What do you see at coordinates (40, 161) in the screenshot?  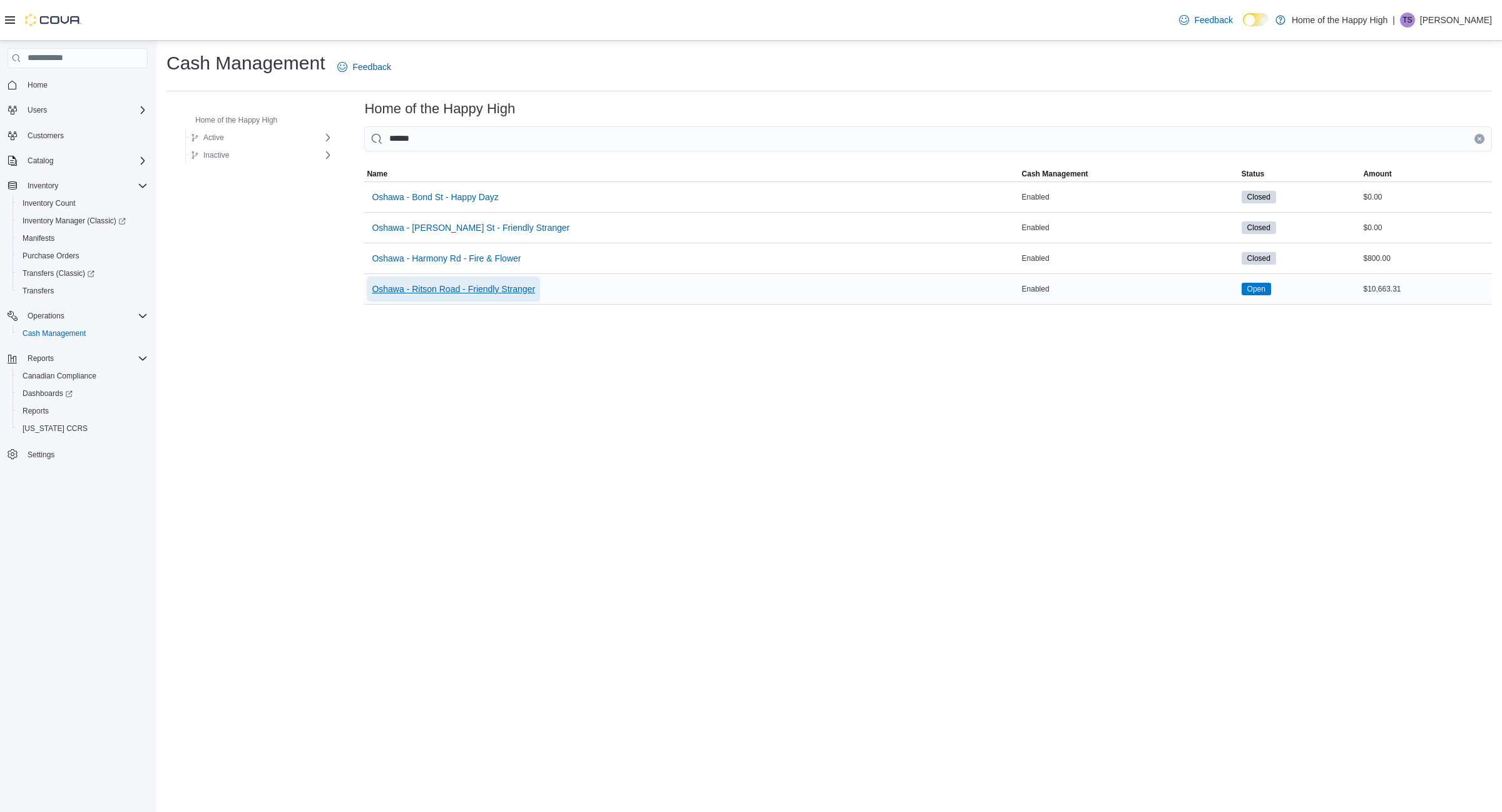 I see `span: Catalog` at bounding box center [40, 161].